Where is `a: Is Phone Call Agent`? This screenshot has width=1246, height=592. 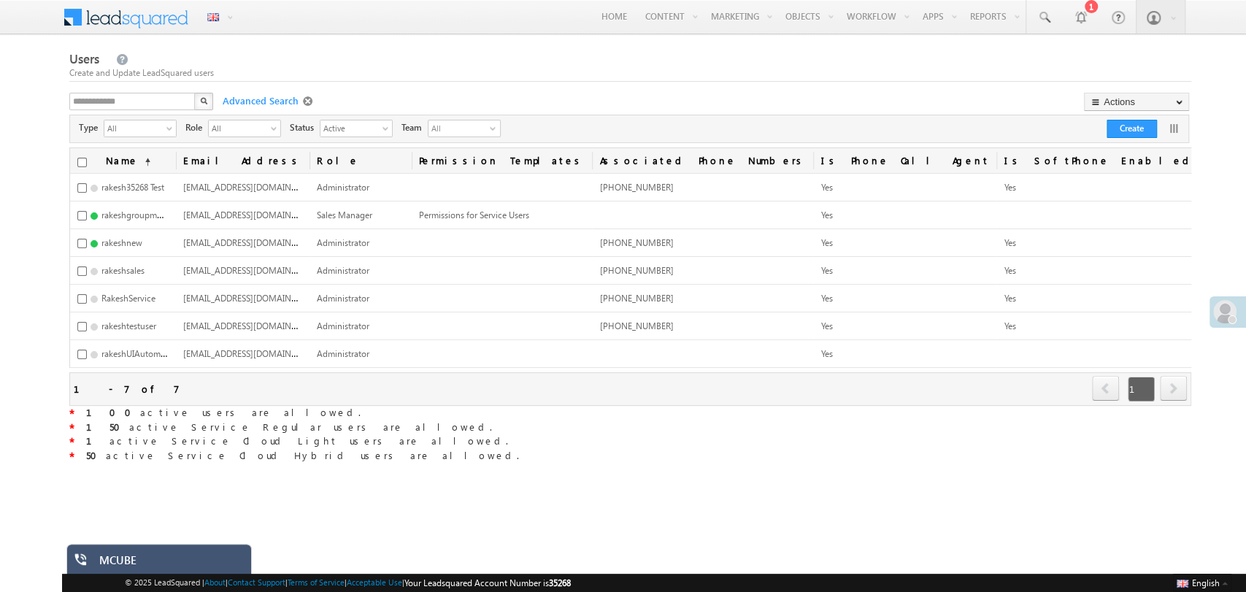
a: Is Phone Call Agent is located at coordinates (904, 161).